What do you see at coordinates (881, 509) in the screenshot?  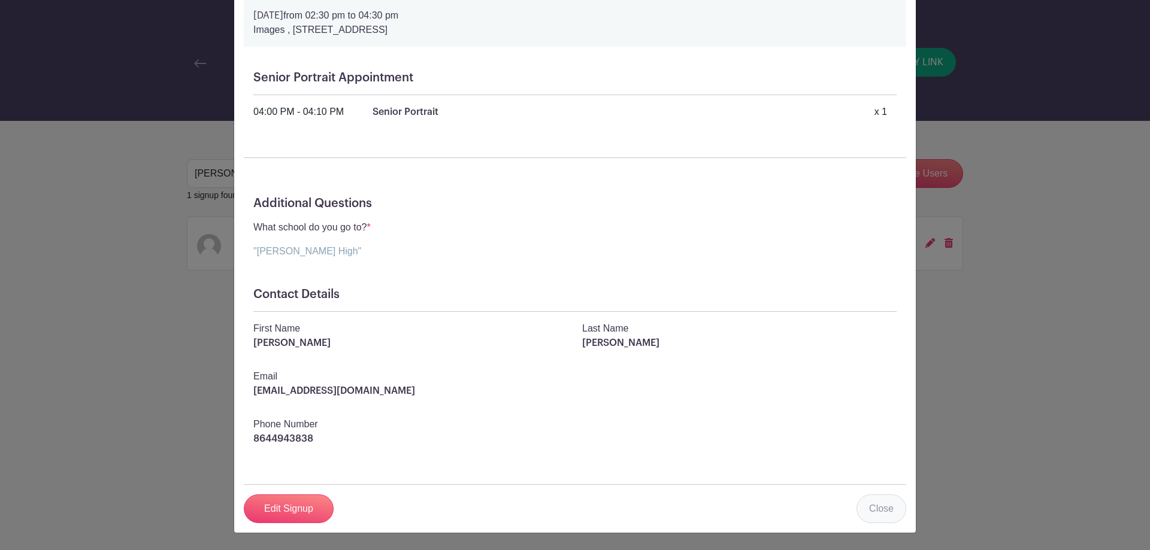 I see `a: Close` at bounding box center [881, 509].